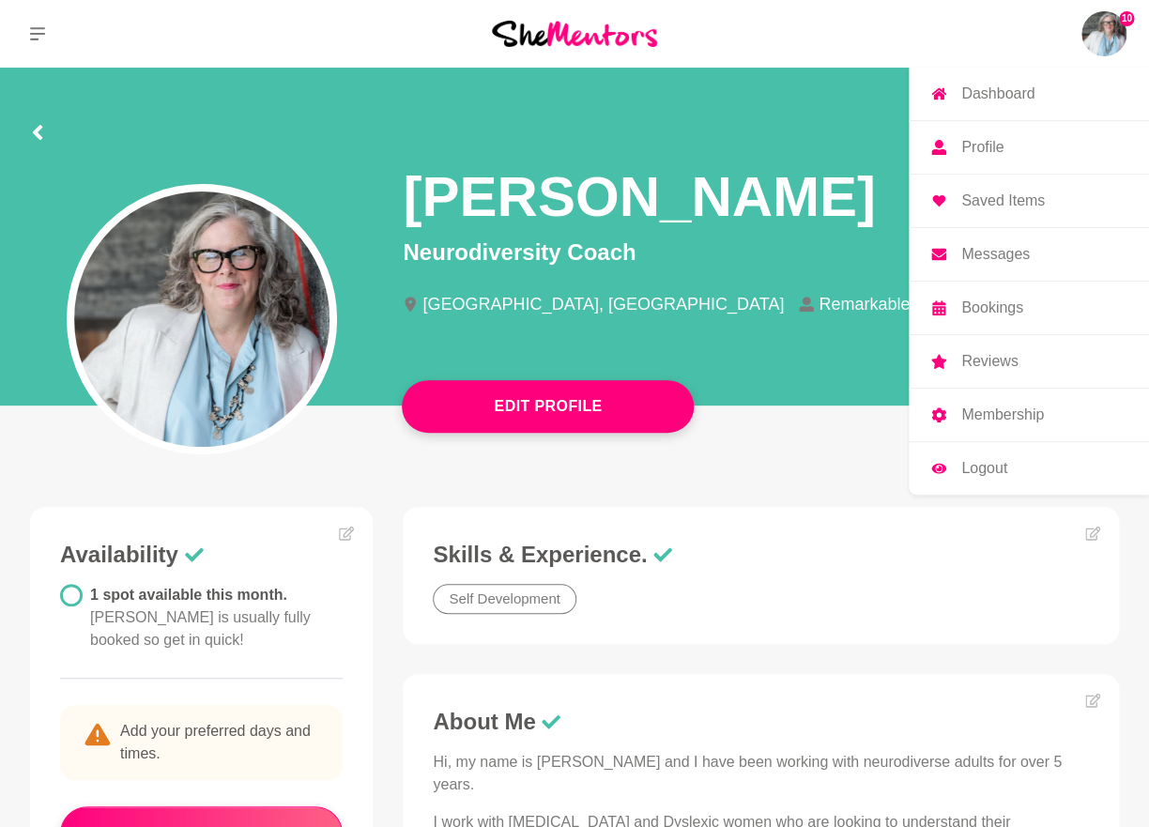 The image size is (1149, 827). Describe the element at coordinates (1029, 147) in the screenshot. I see `a: Profile` at that location.